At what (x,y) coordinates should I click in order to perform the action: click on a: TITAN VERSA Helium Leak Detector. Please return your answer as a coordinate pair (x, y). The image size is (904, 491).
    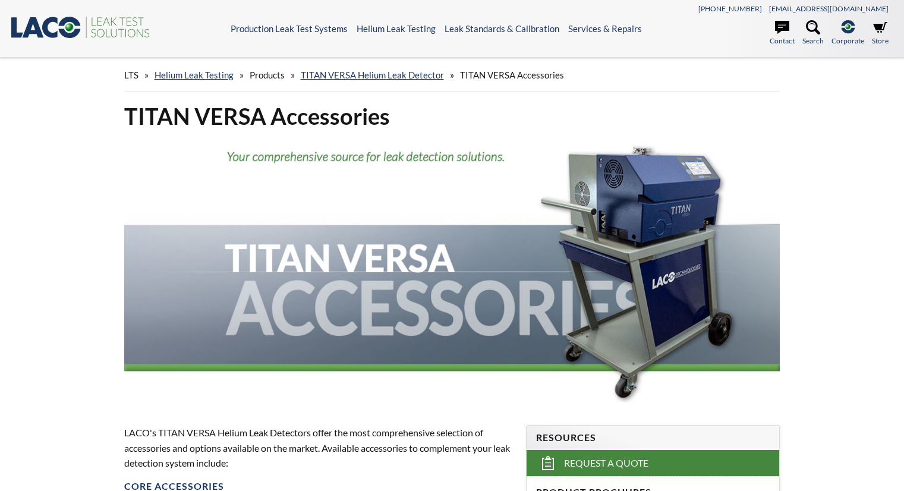
    Looking at the image, I should click on (372, 75).